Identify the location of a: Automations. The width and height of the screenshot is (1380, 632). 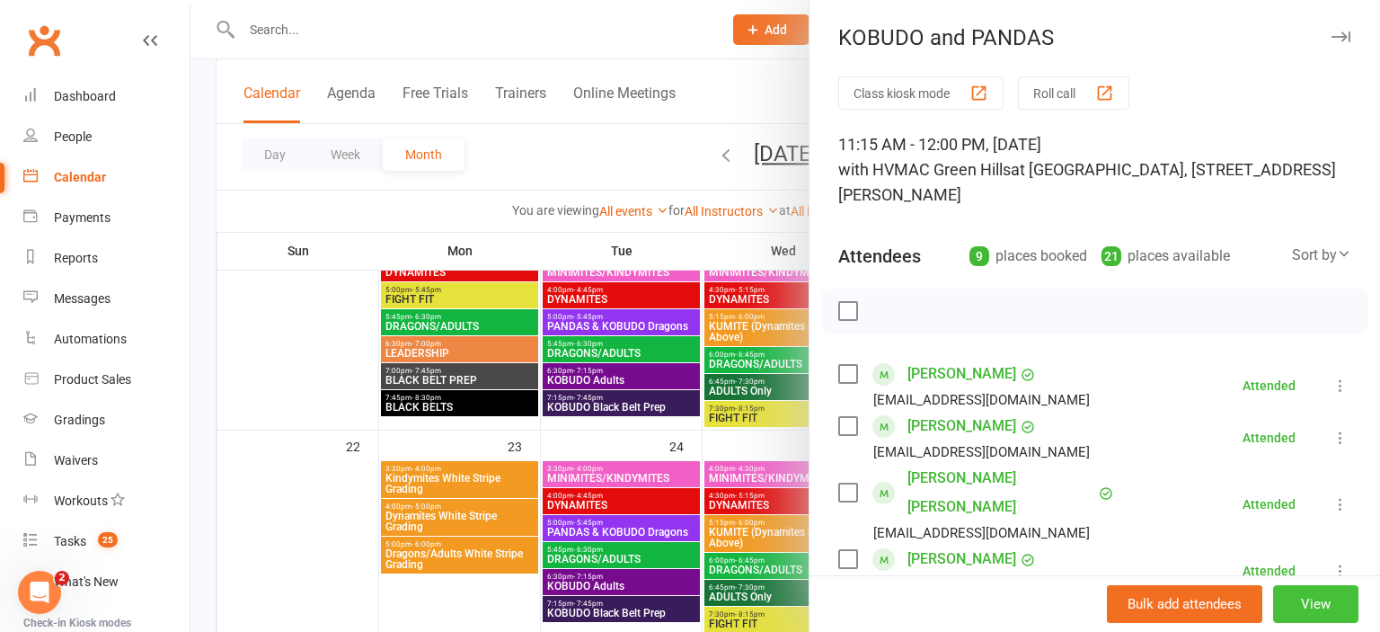
(106, 339).